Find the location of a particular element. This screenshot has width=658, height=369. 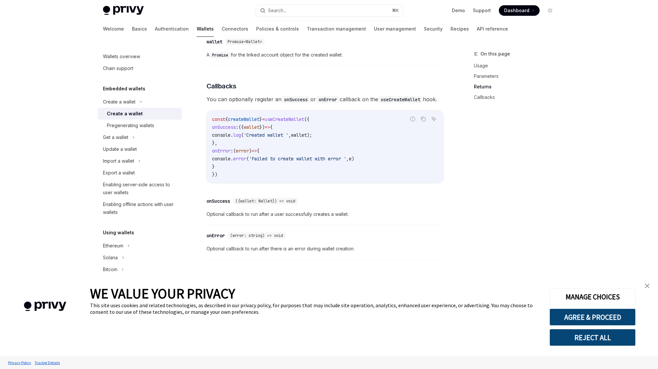

a: Returns is located at coordinates (517, 87).